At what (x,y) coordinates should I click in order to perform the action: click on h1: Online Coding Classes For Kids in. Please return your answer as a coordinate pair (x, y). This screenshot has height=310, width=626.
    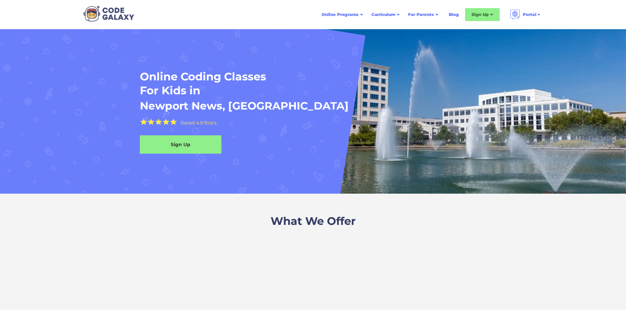
    Looking at the image, I should click on (286, 83).